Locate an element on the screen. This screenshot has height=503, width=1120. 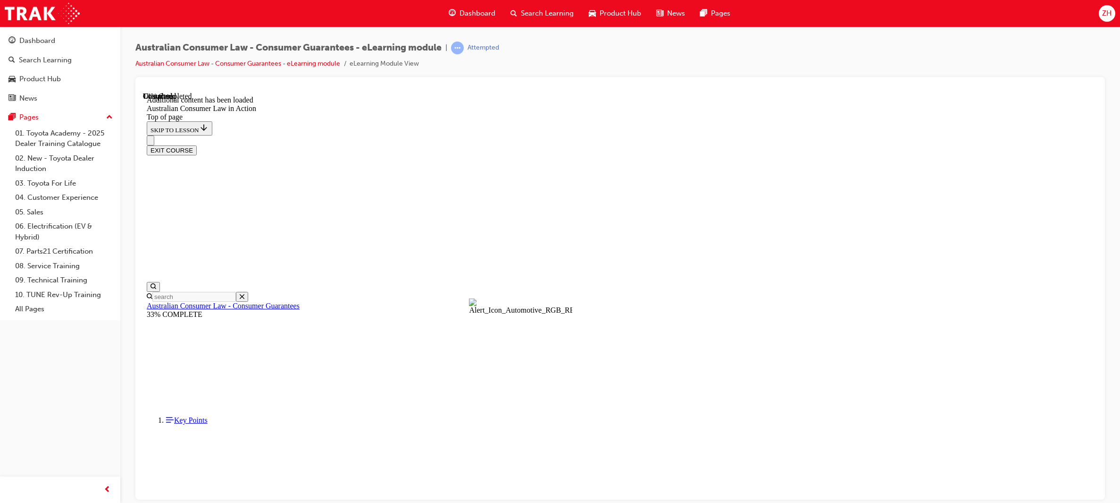
div: Product Hub is located at coordinates (40, 79).